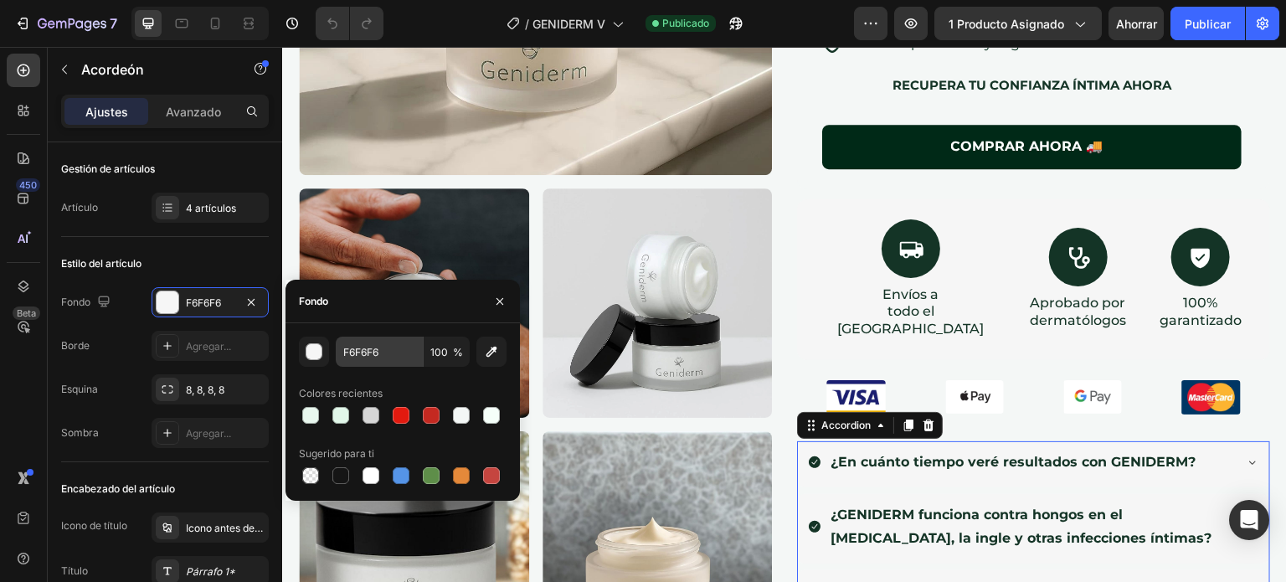  I want to click on p: garantizado, so click(918, 274).